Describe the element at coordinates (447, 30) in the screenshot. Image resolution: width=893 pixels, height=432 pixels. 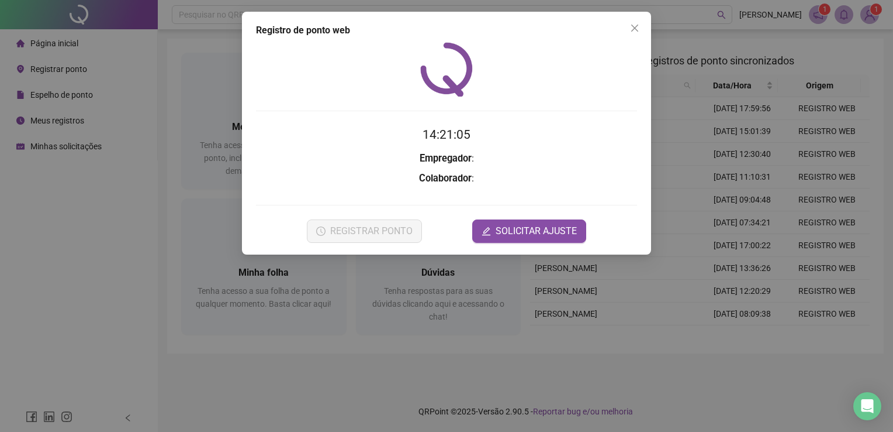
I see `div: Registro de ponto web` at that location.